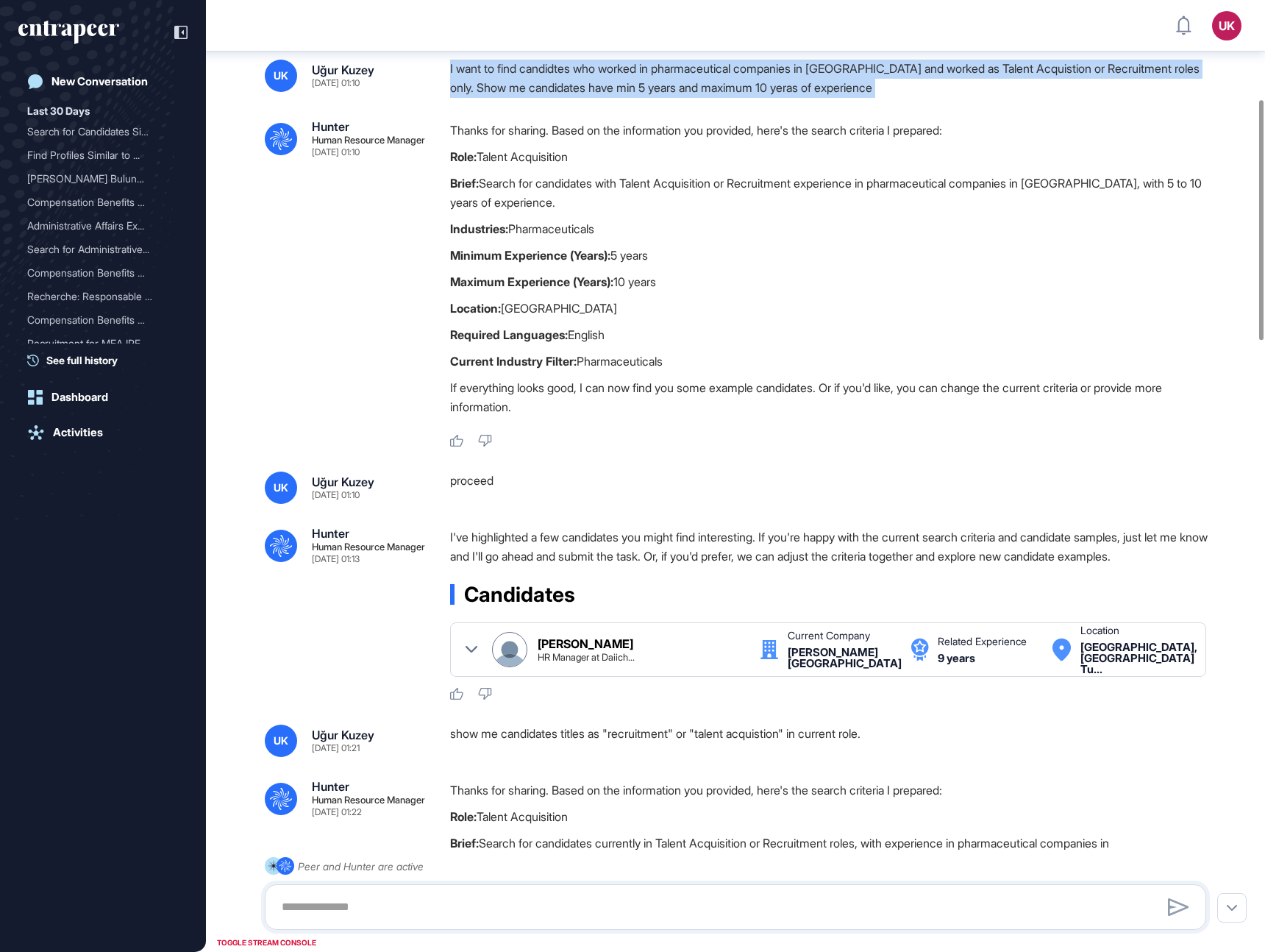 The height and width of the screenshot is (952, 1265). Describe the element at coordinates (1227, 26) in the screenshot. I see `button: UK` at that location.